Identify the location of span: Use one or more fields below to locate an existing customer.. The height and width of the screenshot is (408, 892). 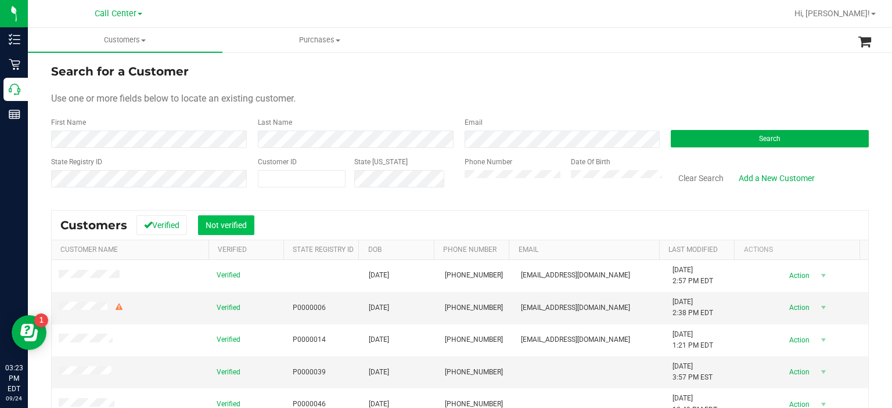
(173, 98).